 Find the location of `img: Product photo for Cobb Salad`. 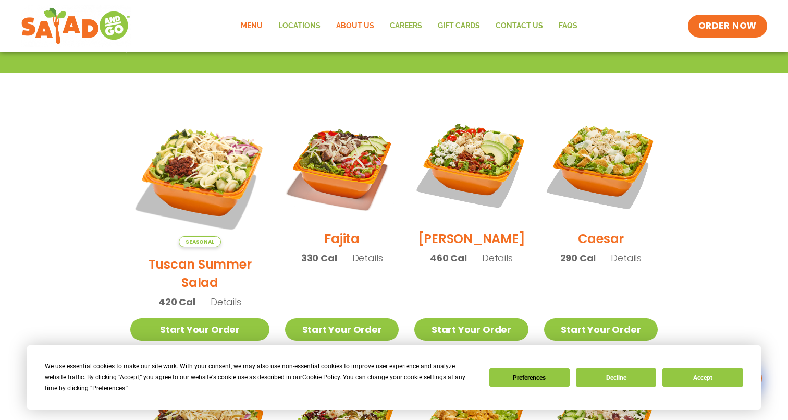

img: Product photo for Cobb Salad is located at coordinates (471, 165).